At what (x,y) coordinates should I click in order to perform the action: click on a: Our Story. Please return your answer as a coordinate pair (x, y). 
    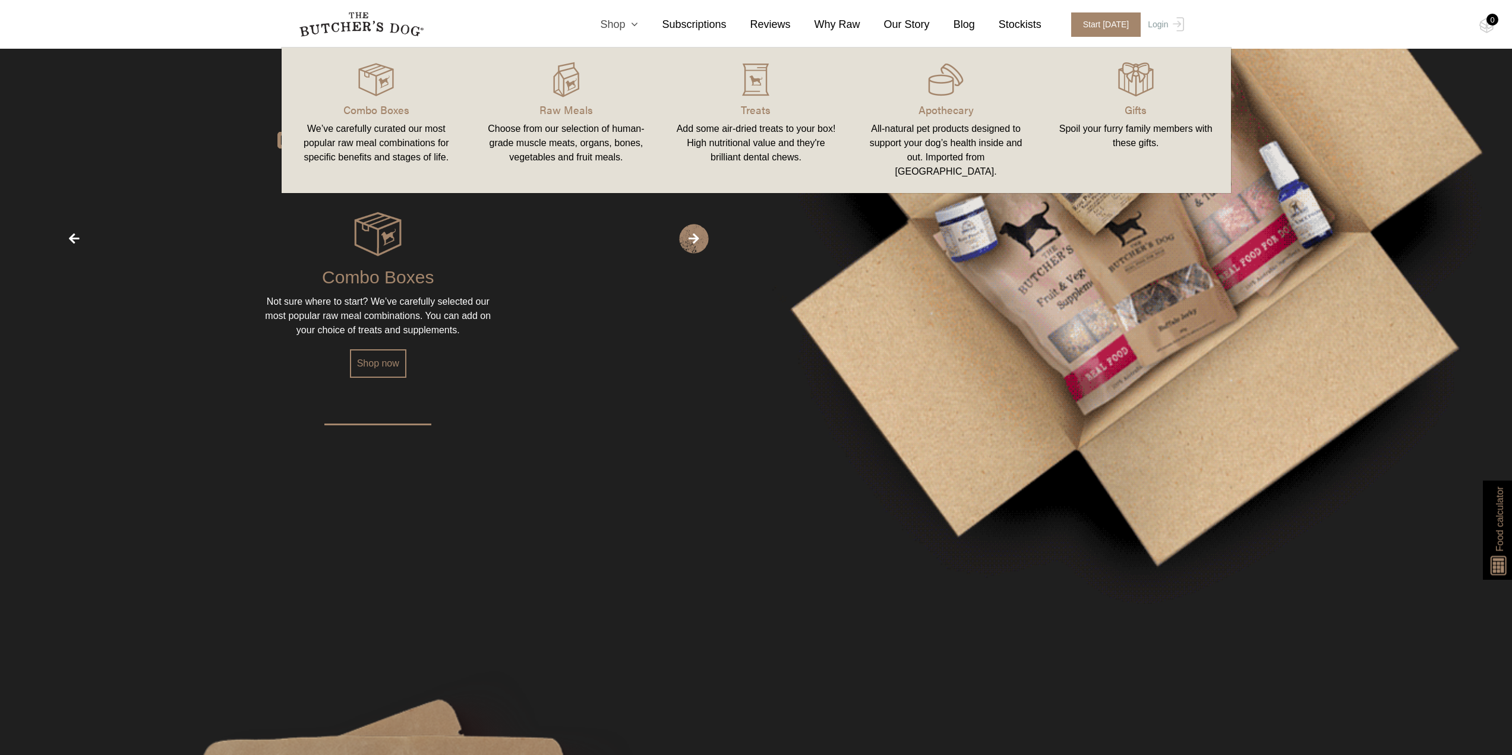
    Looking at the image, I should click on (895, 24).